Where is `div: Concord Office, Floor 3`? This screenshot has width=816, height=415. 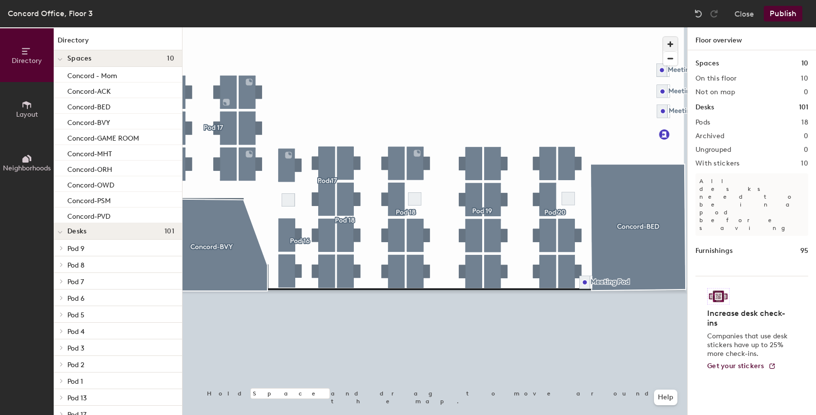 div: Concord Office, Floor 3 is located at coordinates (50, 13).